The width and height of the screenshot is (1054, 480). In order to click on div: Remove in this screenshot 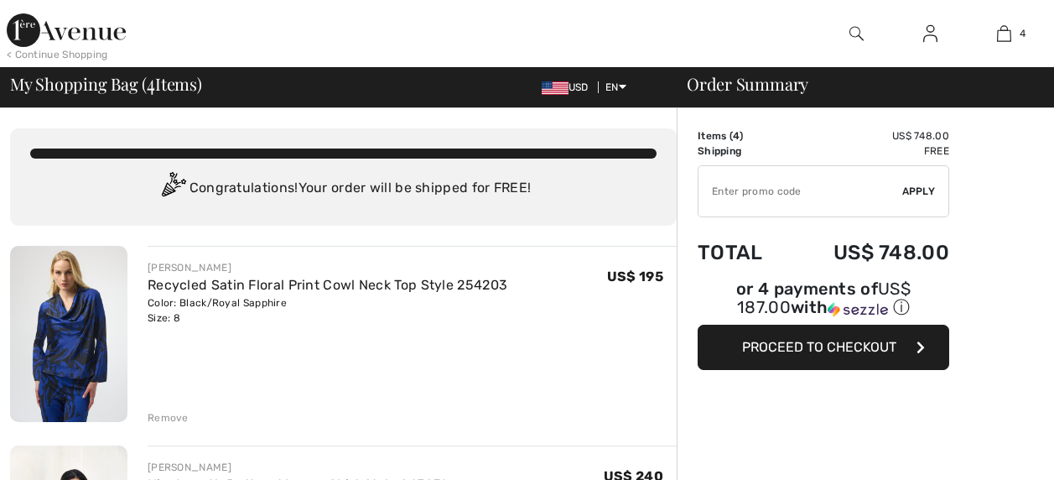, I will do `click(168, 418)`.